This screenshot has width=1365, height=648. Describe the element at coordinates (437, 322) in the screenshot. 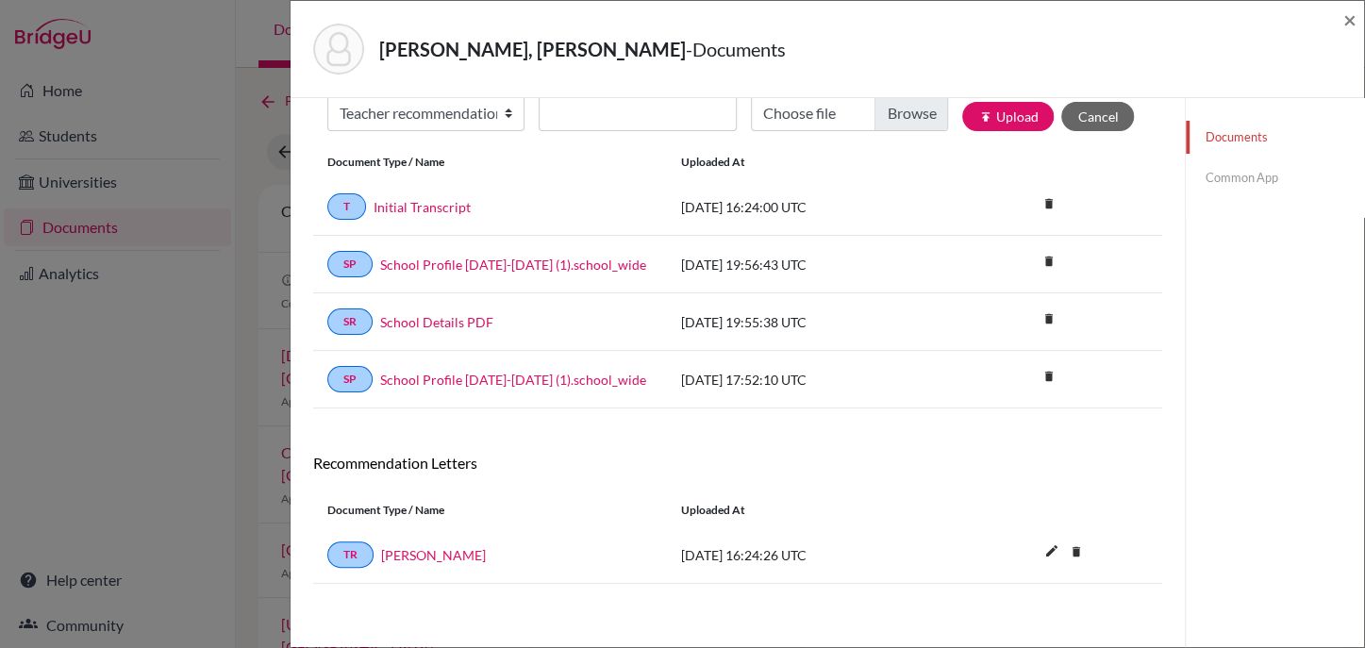

I see `a: School Details PDF` at that location.